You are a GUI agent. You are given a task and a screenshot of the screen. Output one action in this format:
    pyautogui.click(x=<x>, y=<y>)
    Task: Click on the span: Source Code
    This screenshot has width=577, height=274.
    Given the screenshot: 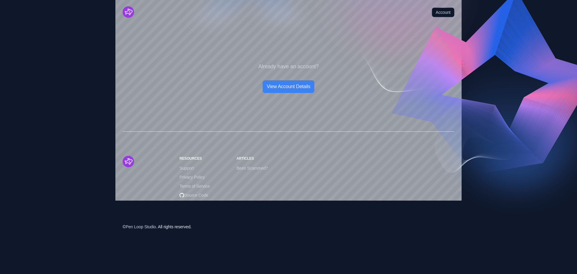 What is the action you would take?
    pyautogui.click(x=194, y=195)
    